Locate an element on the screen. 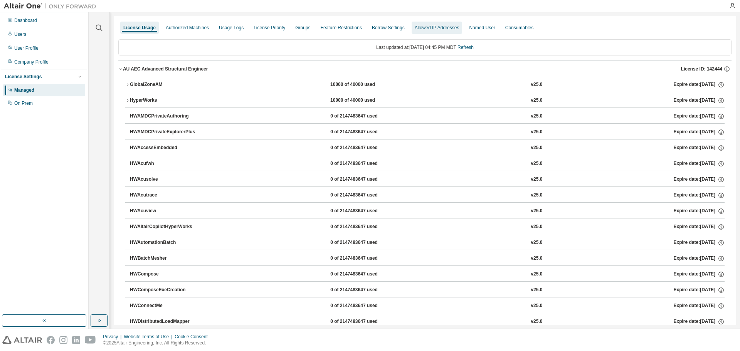 The image size is (740, 351). span: License ID: 142444 is located at coordinates (701, 69).